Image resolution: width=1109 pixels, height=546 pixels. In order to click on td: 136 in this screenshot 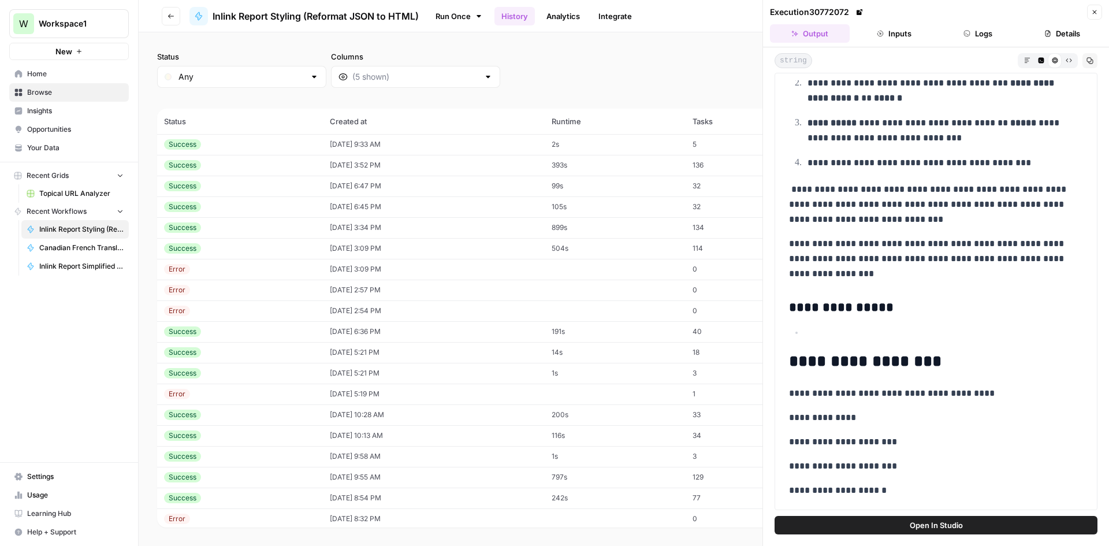, I will do `click(741, 165)`.